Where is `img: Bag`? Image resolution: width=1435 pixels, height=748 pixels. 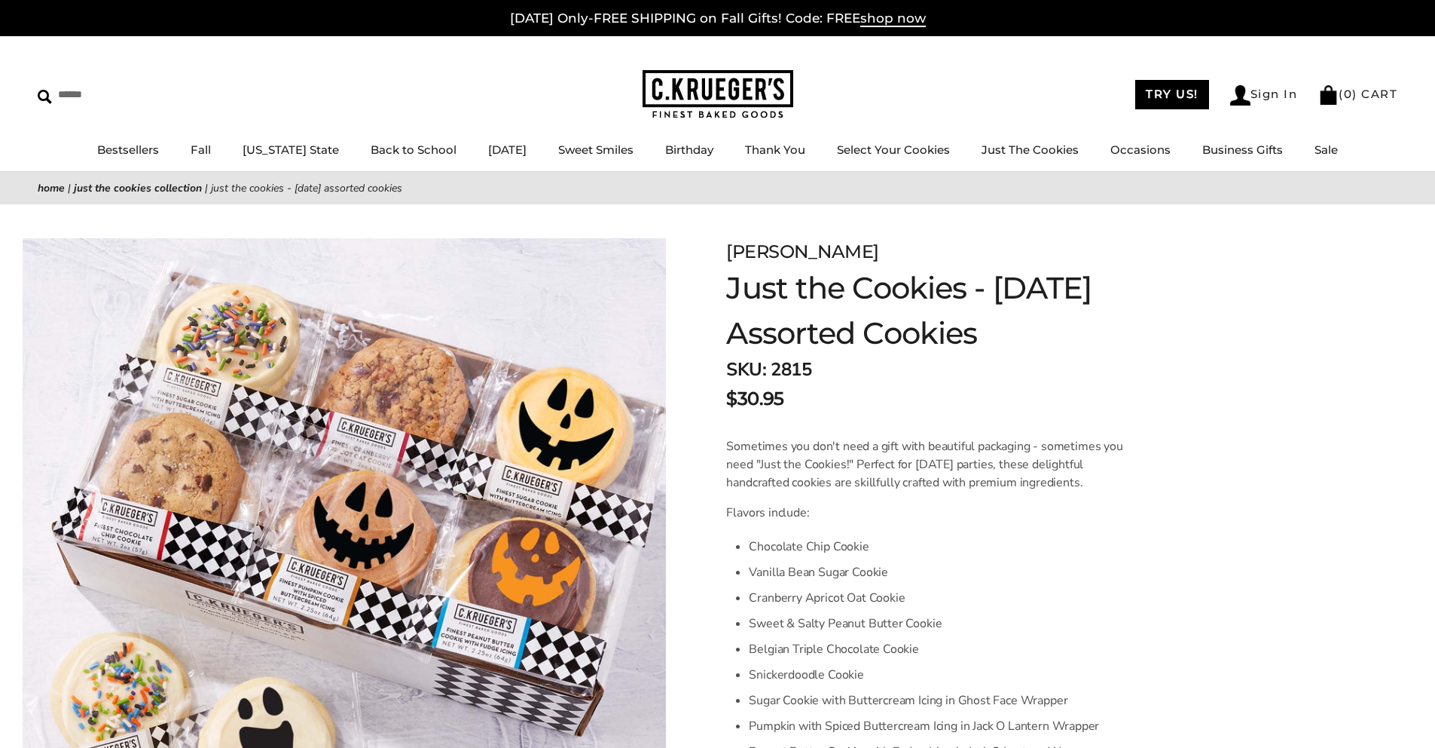 img: Bag is located at coordinates (1328, 95).